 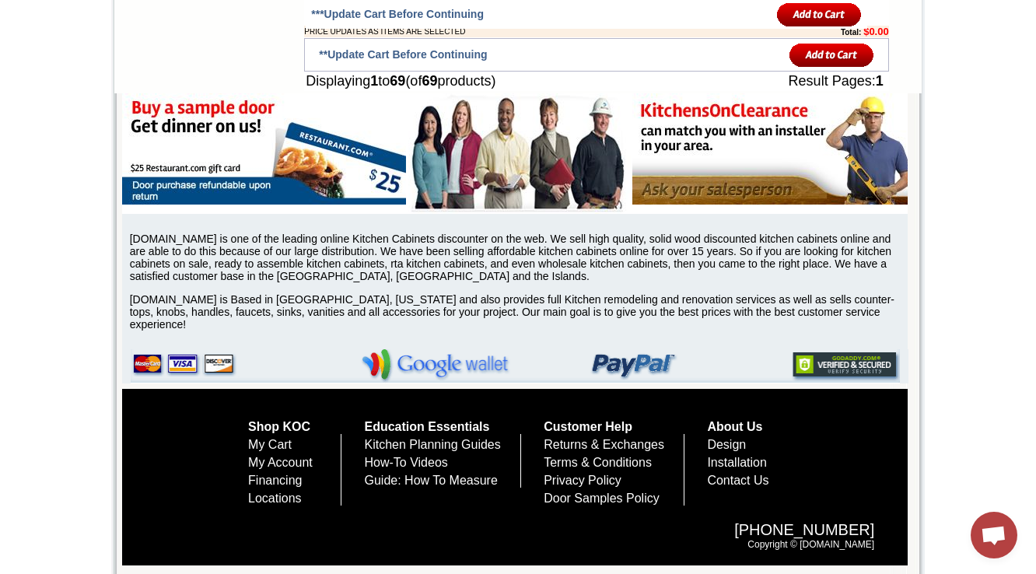 I want to click on div: Open chat, so click(x=994, y=535).